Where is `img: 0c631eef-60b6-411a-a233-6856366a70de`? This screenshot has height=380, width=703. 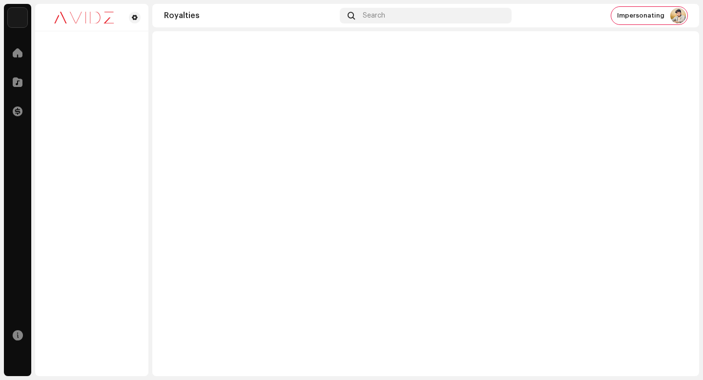 img: 0c631eef-60b6-411a-a233-6856366a70de is located at coordinates (84, 18).